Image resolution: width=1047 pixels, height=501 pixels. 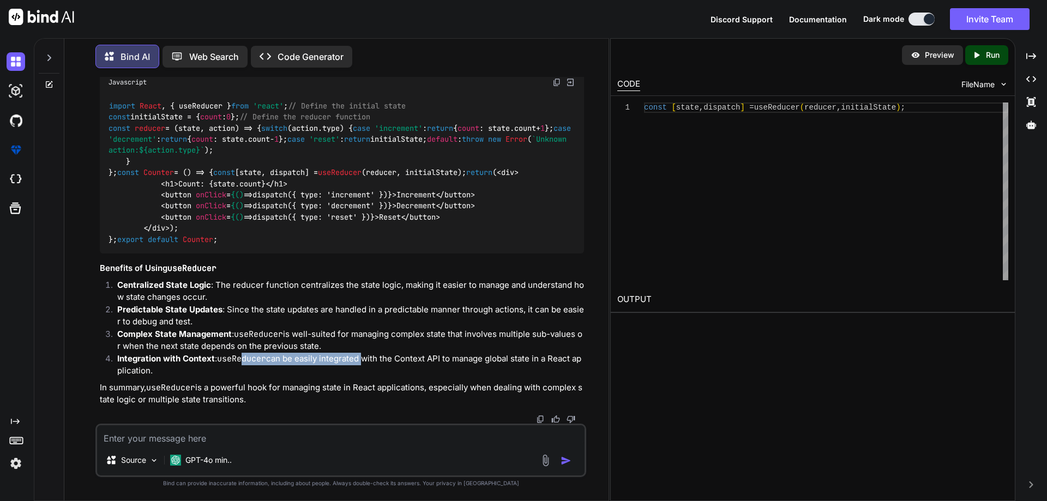 I want to click on img: Pick Models, so click(x=154, y=460).